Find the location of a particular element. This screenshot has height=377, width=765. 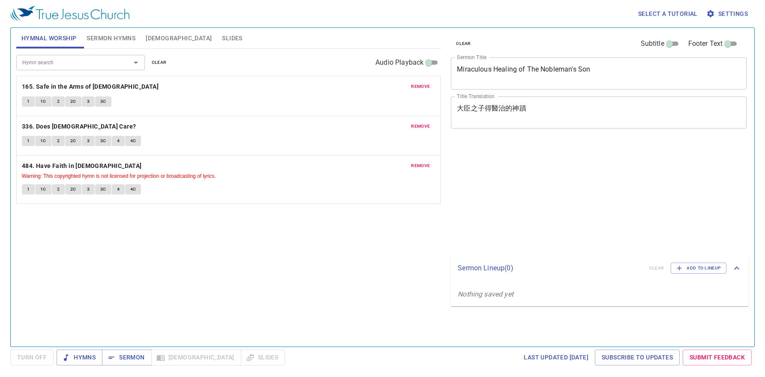

span: Settings is located at coordinates (728, 14).